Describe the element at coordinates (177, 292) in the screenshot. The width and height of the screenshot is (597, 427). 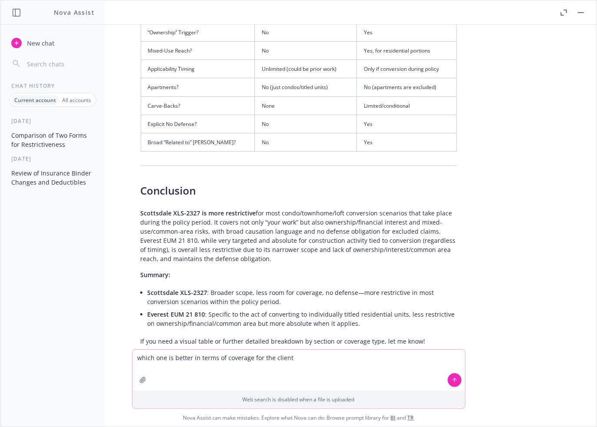
I see `span: Scottsdale XLS-2327` at that location.